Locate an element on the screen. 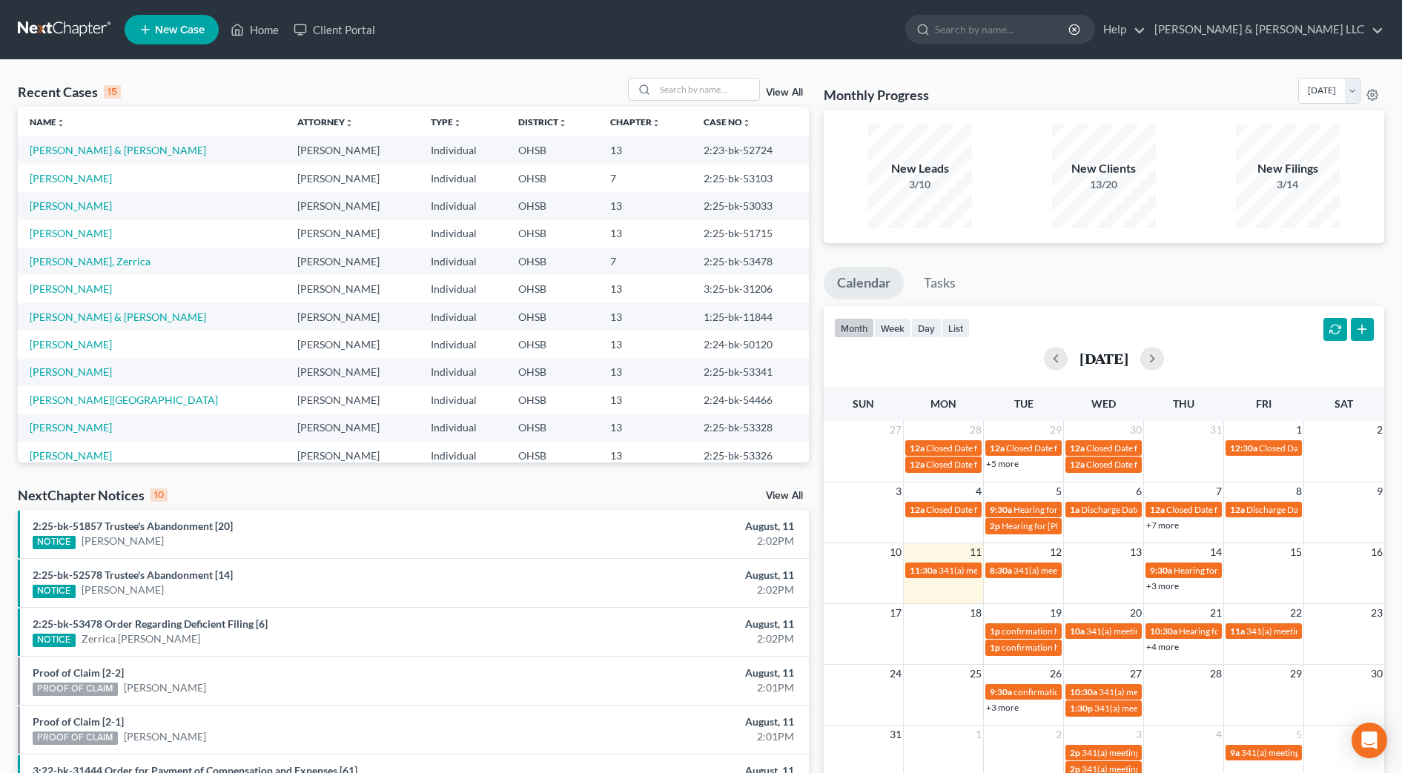 The height and width of the screenshot is (773, 1402). td: 3:25-bk-31206 is located at coordinates (750, 288).